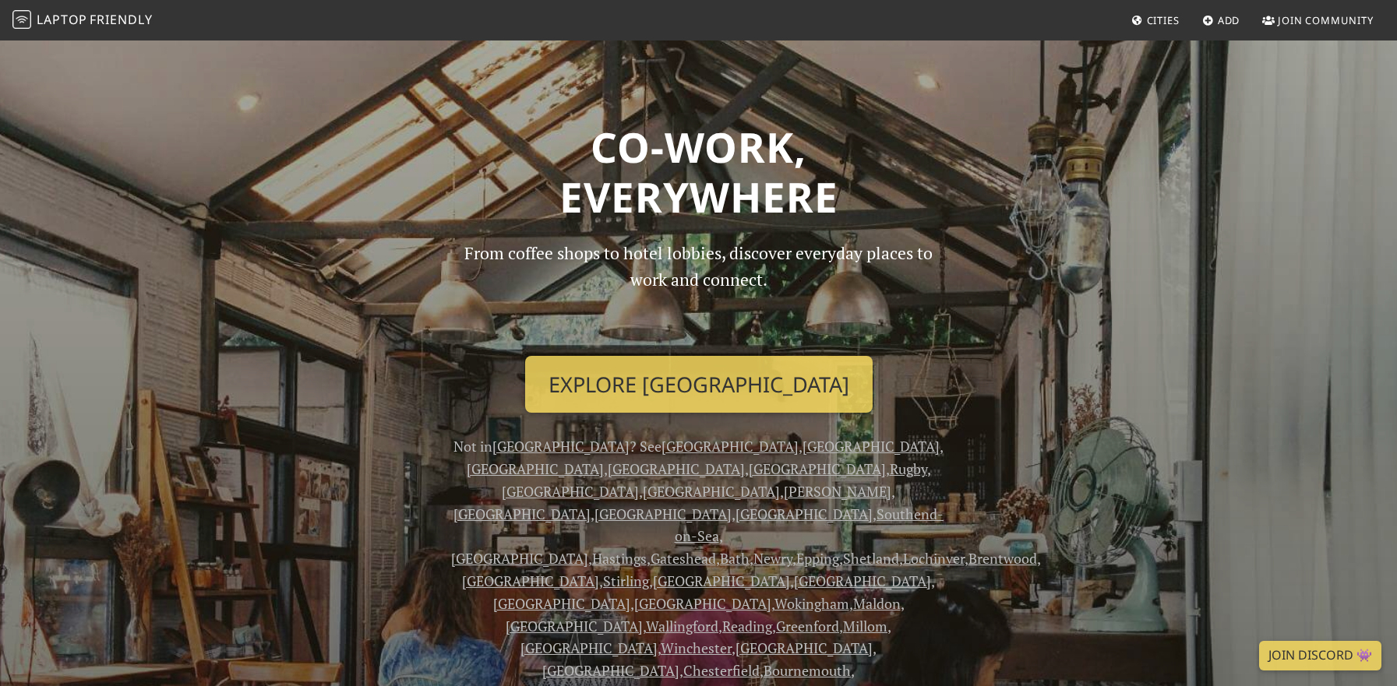  What do you see at coordinates (876, 604) in the screenshot?
I see `a: Maldon` at bounding box center [876, 604].